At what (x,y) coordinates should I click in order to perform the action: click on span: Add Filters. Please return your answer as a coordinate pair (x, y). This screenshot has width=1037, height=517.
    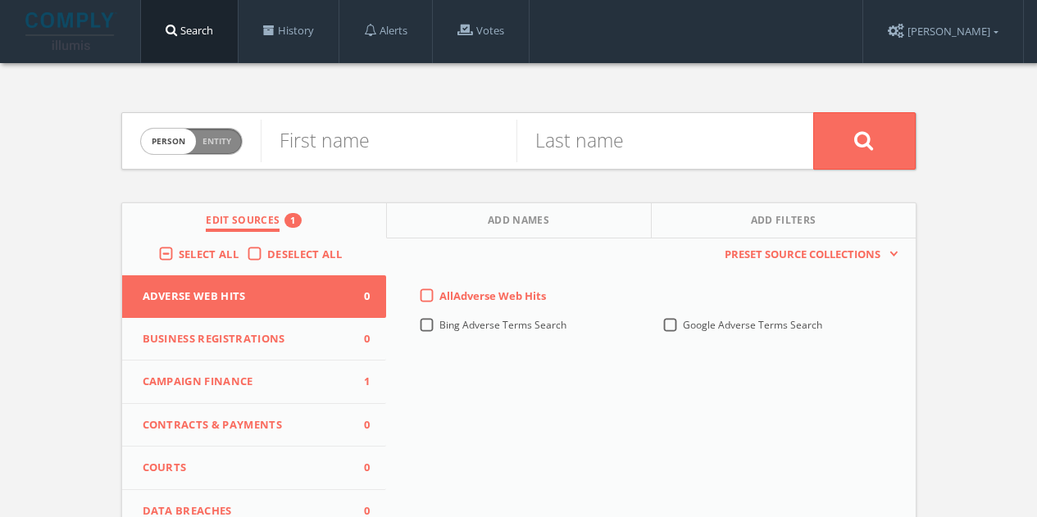
    Looking at the image, I should click on (784, 222).